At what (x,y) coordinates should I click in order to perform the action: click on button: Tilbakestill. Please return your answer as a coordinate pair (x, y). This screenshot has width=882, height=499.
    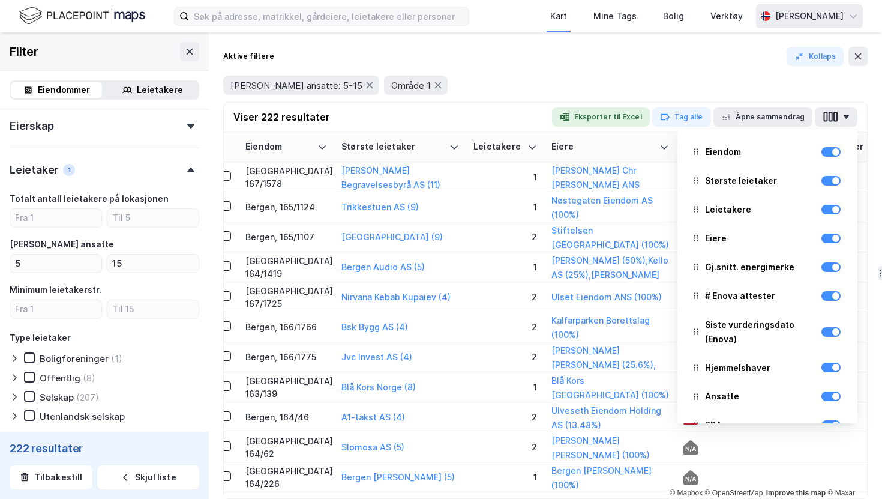
    Looking at the image, I should click on (51, 477).